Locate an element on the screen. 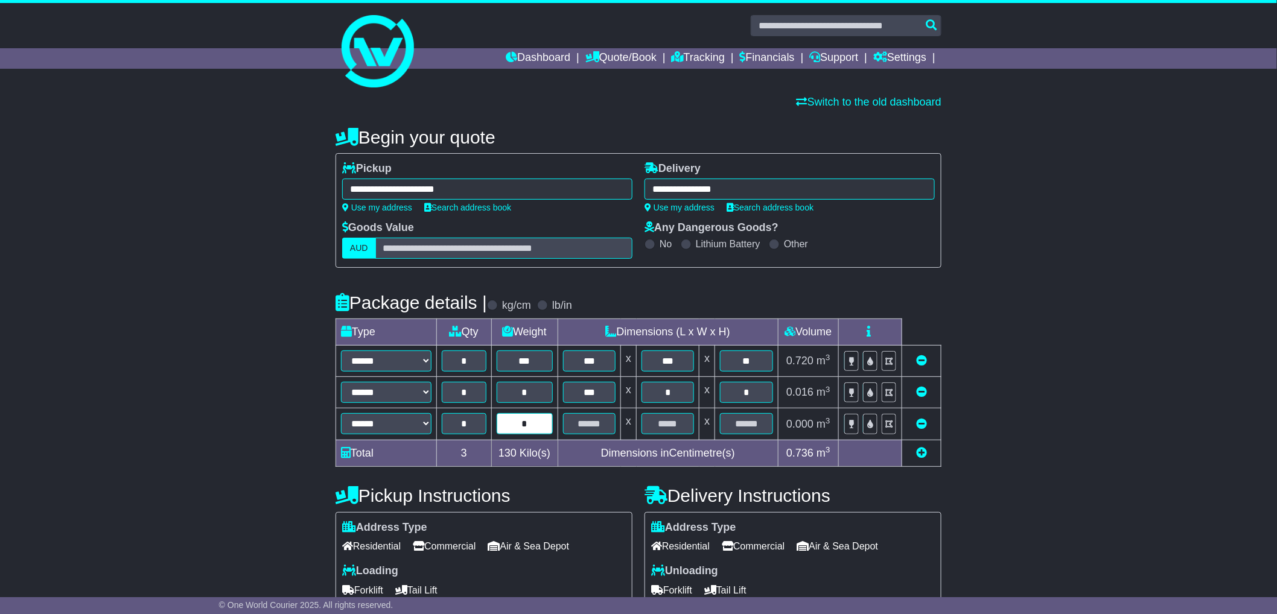 The width and height of the screenshot is (1277, 614). a: Financials is located at coordinates (767, 59).